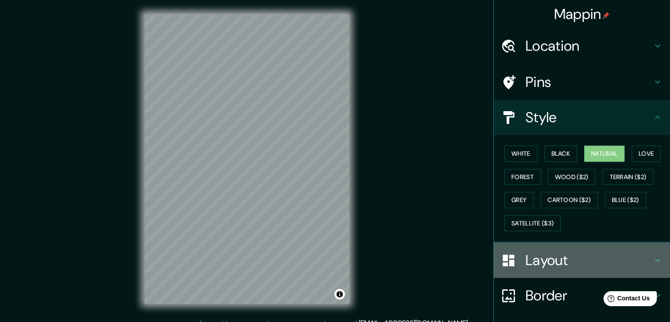 This screenshot has height=322, width=670. What do you see at coordinates (247, 159) in the screenshot?
I see `canvas: Map` at bounding box center [247, 159].